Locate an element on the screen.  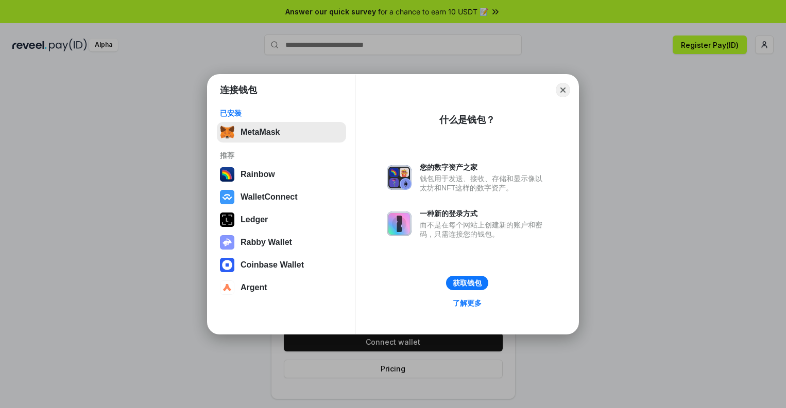
button: Rainbow is located at coordinates (281, 175).